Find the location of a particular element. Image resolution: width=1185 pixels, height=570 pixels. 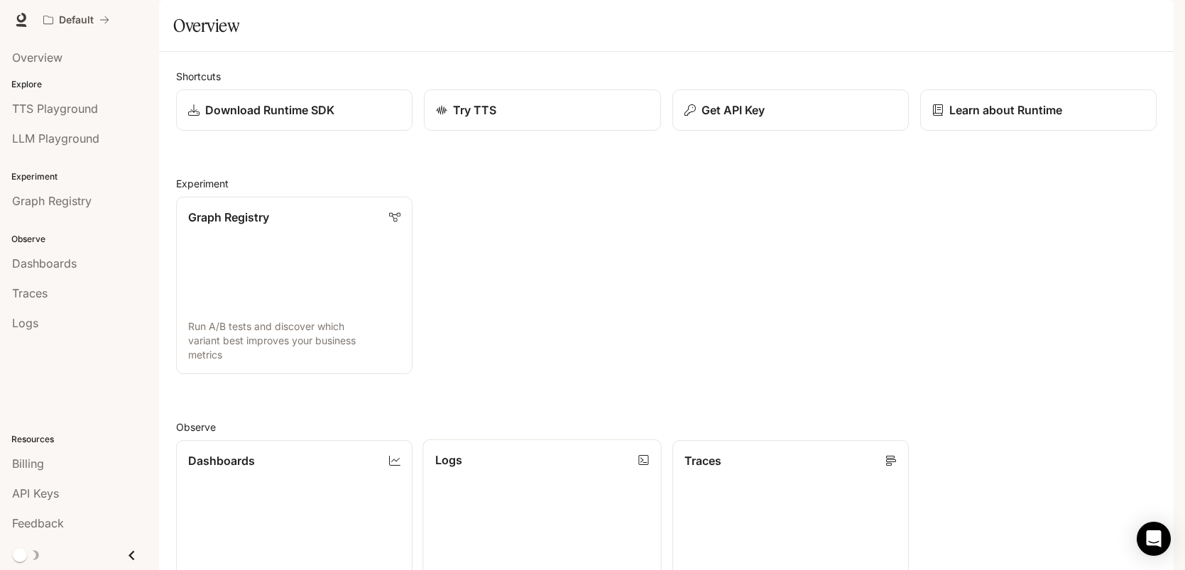

h1: Overview is located at coordinates (206, 26).